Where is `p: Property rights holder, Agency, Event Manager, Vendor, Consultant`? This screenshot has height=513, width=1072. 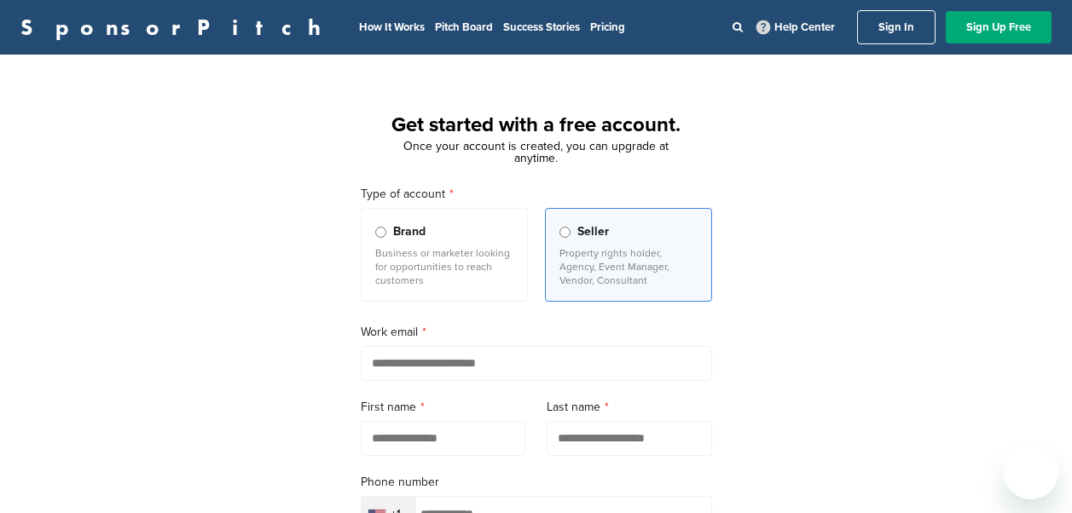
p: Property rights holder, Agency, Event Manager, Vendor, Consultant is located at coordinates (628, 267).